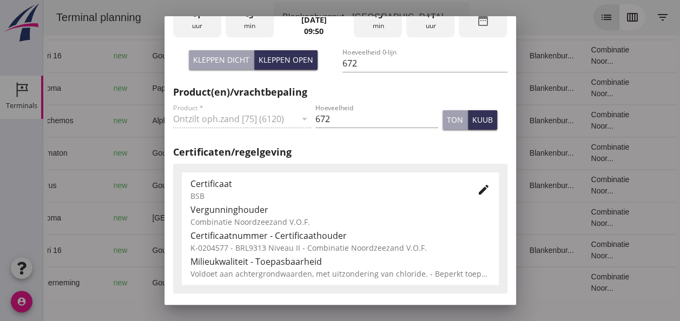 This screenshot has width=680, height=321. Describe the element at coordinates (340, 236) in the screenshot. I see `div: Certificaatnummer - Certificaathouder` at that location.